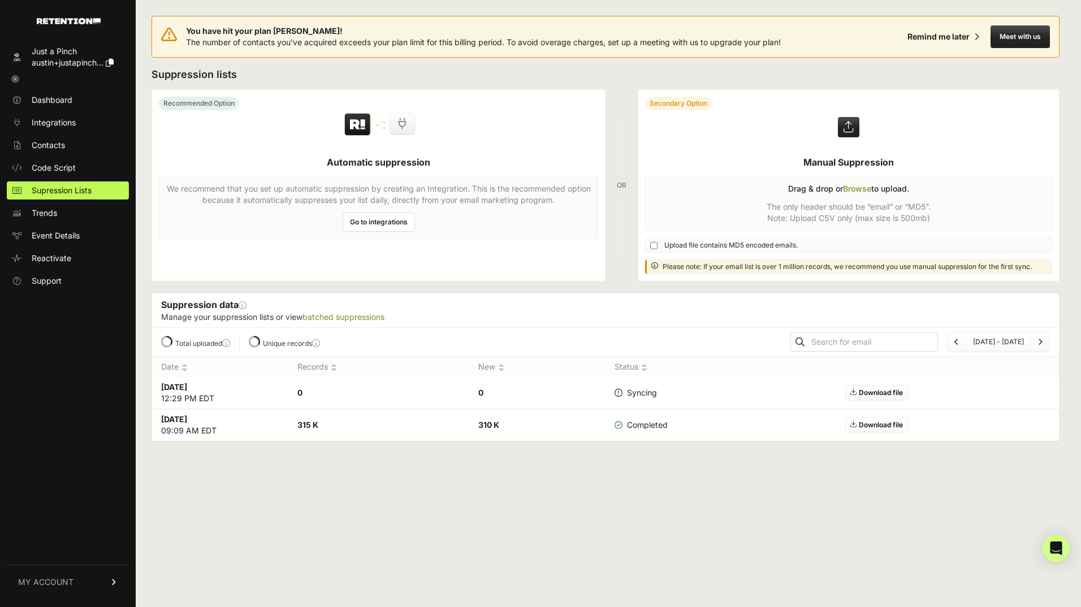  What do you see at coordinates (939, 37) in the screenshot?
I see `div: Remind me later` at bounding box center [939, 37].